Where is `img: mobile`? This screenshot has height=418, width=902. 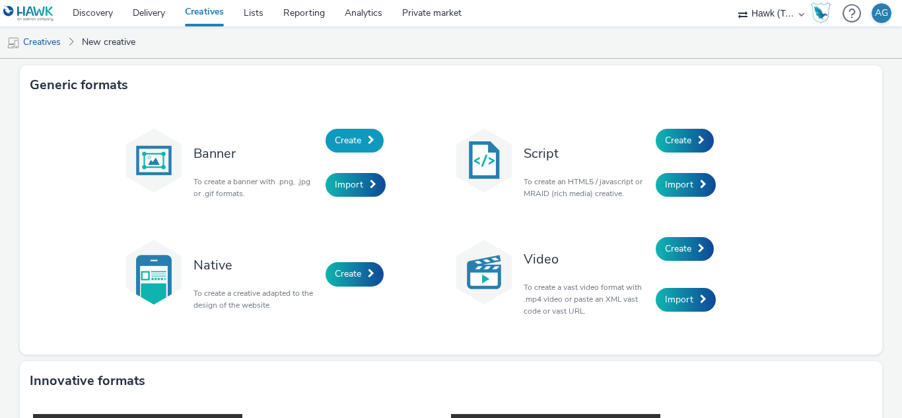 img: mobile is located at coordinates (13, 43).